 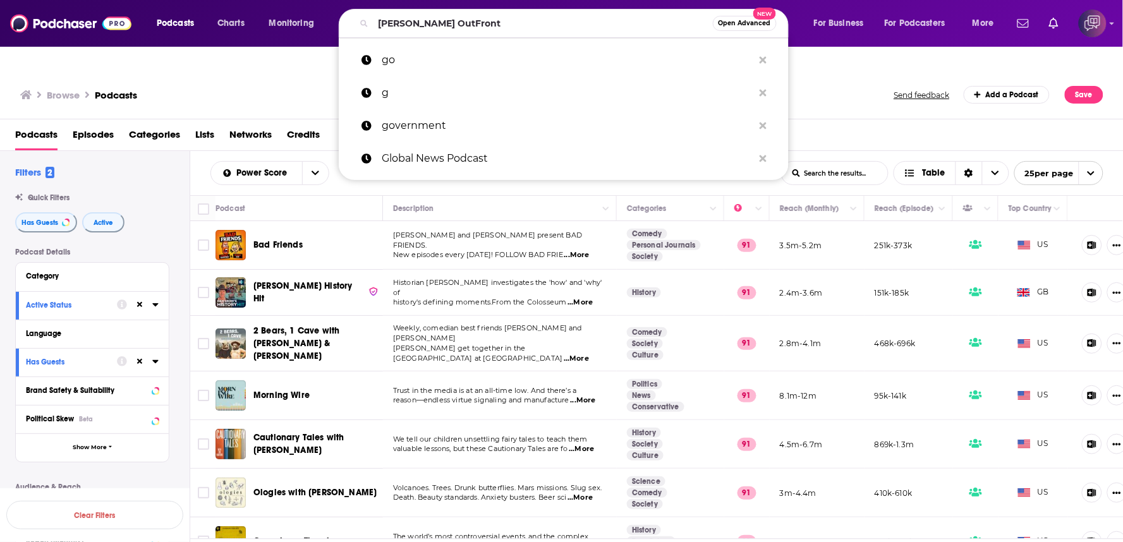 I want to click on span: Active, so click(x=103, y=222).